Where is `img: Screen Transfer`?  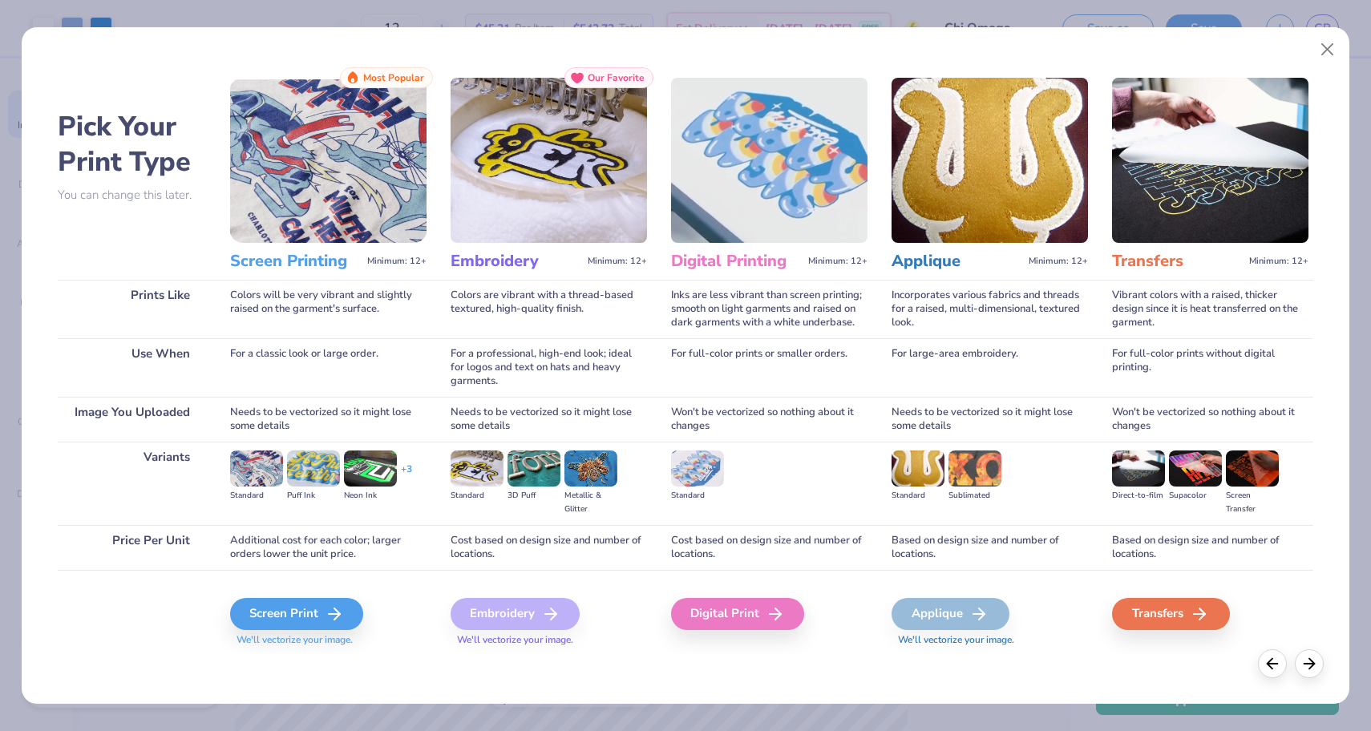
img: Screen Transfer is located at coordinates (1252, 468).